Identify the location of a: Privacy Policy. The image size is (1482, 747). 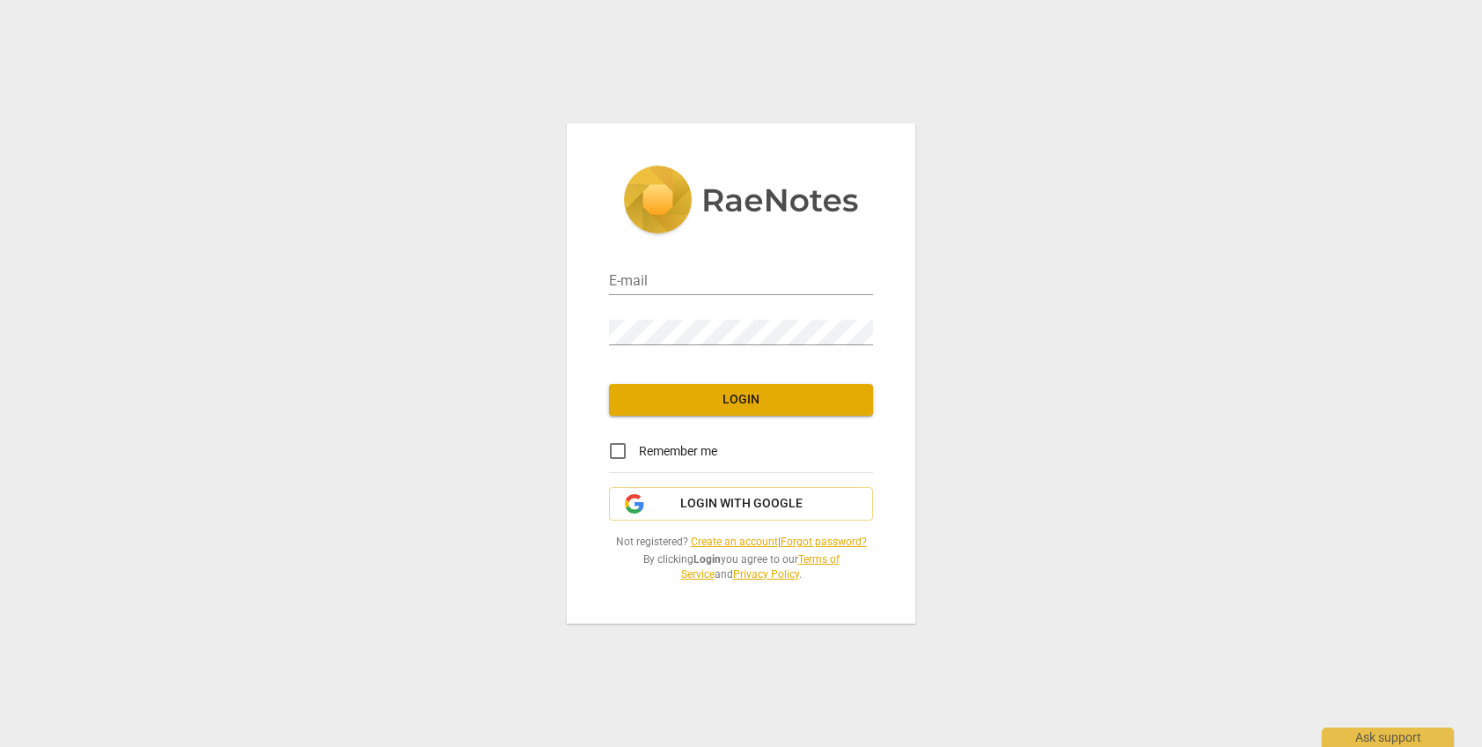
(766, 574).